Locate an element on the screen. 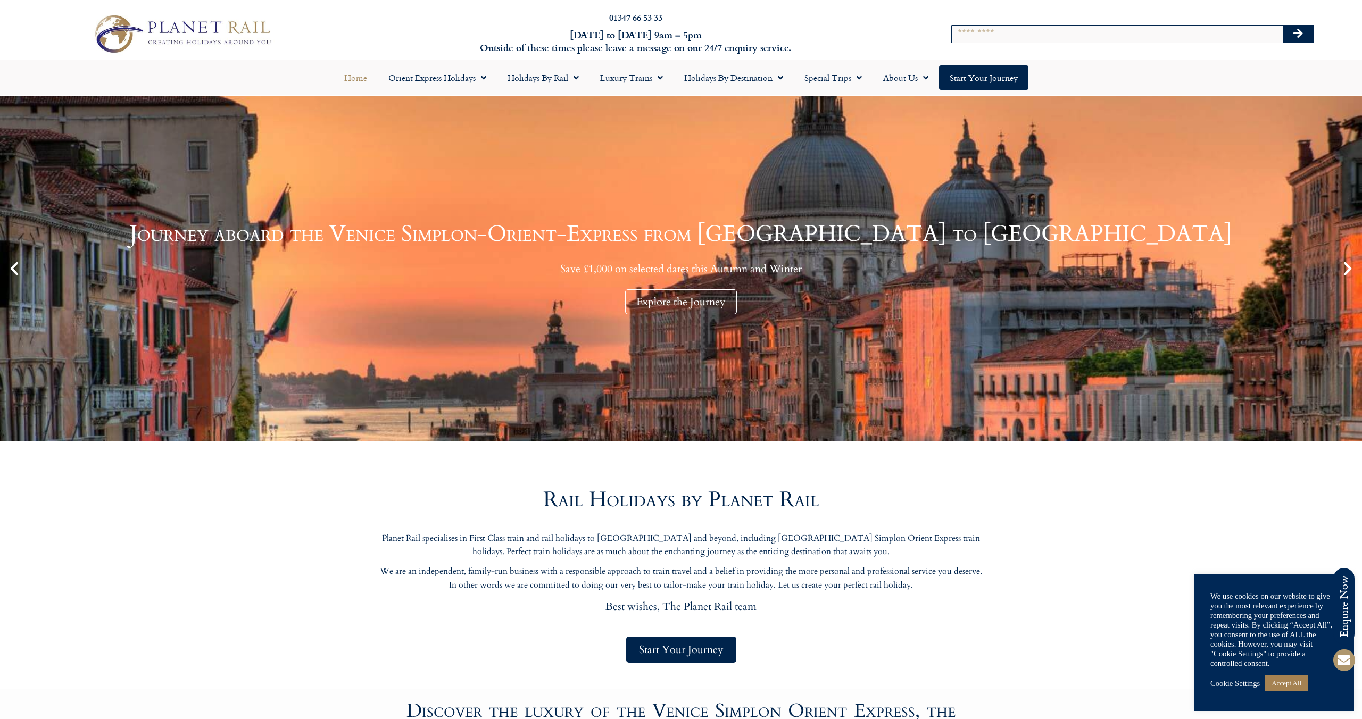 The width and height of the screenshot is (1362, 719). a: Home is located at coordinates (355, 78).